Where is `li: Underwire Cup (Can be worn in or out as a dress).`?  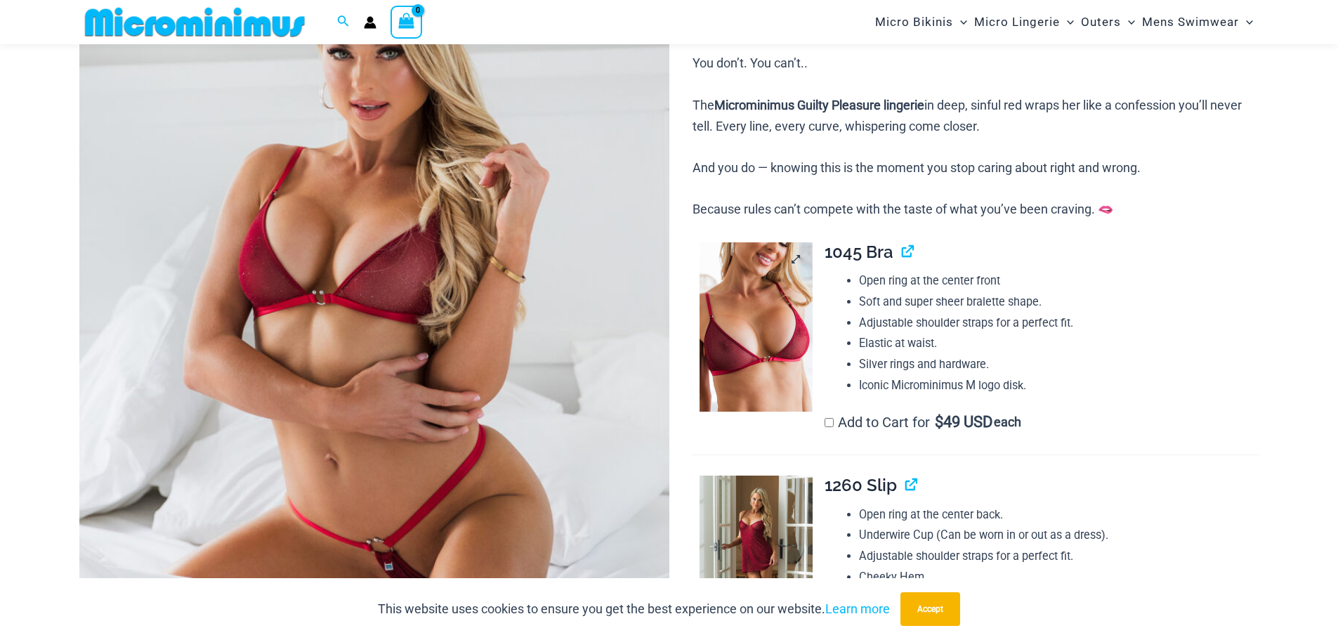
li: Underwire Cup (Can be worn in or out as a dress). is located at coordinates (1059, 535).